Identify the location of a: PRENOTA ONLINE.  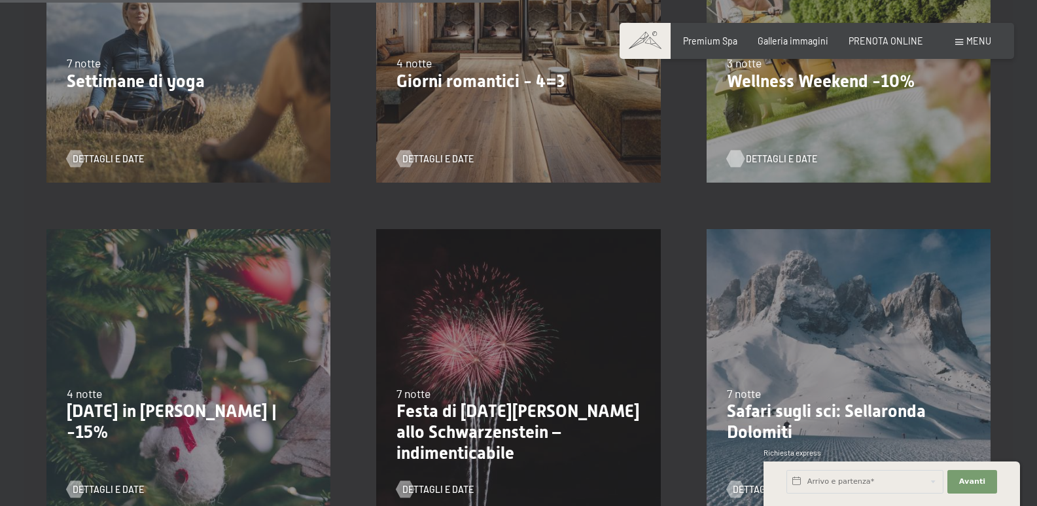
(886, 41).